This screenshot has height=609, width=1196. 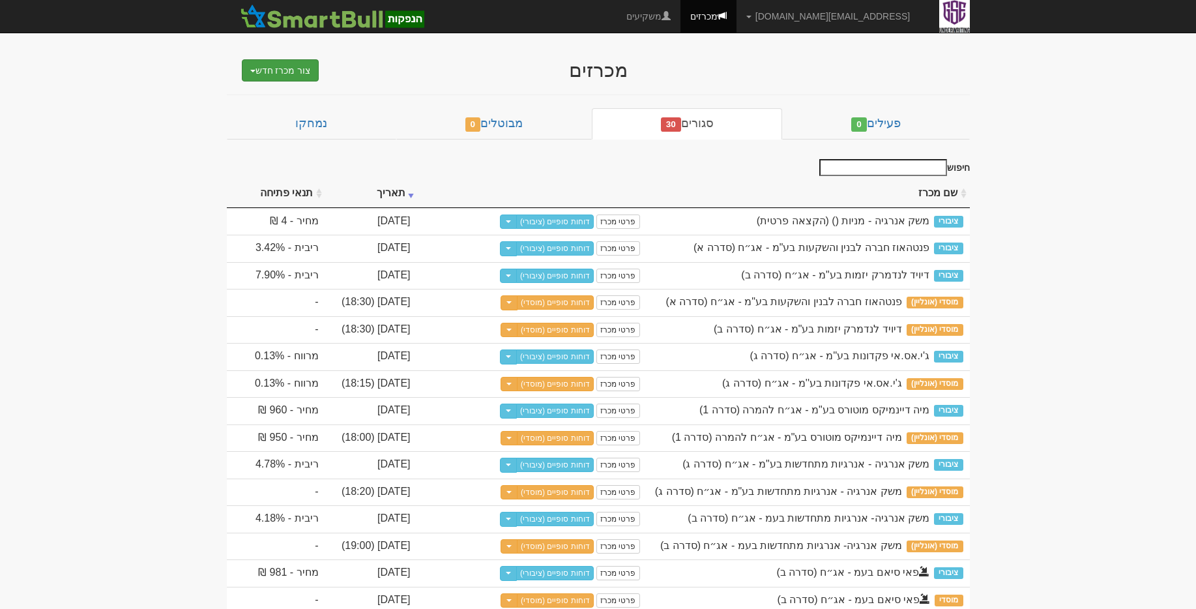 I want to click on td: מחיר - 4 ₪, so click(x=276, y=222).